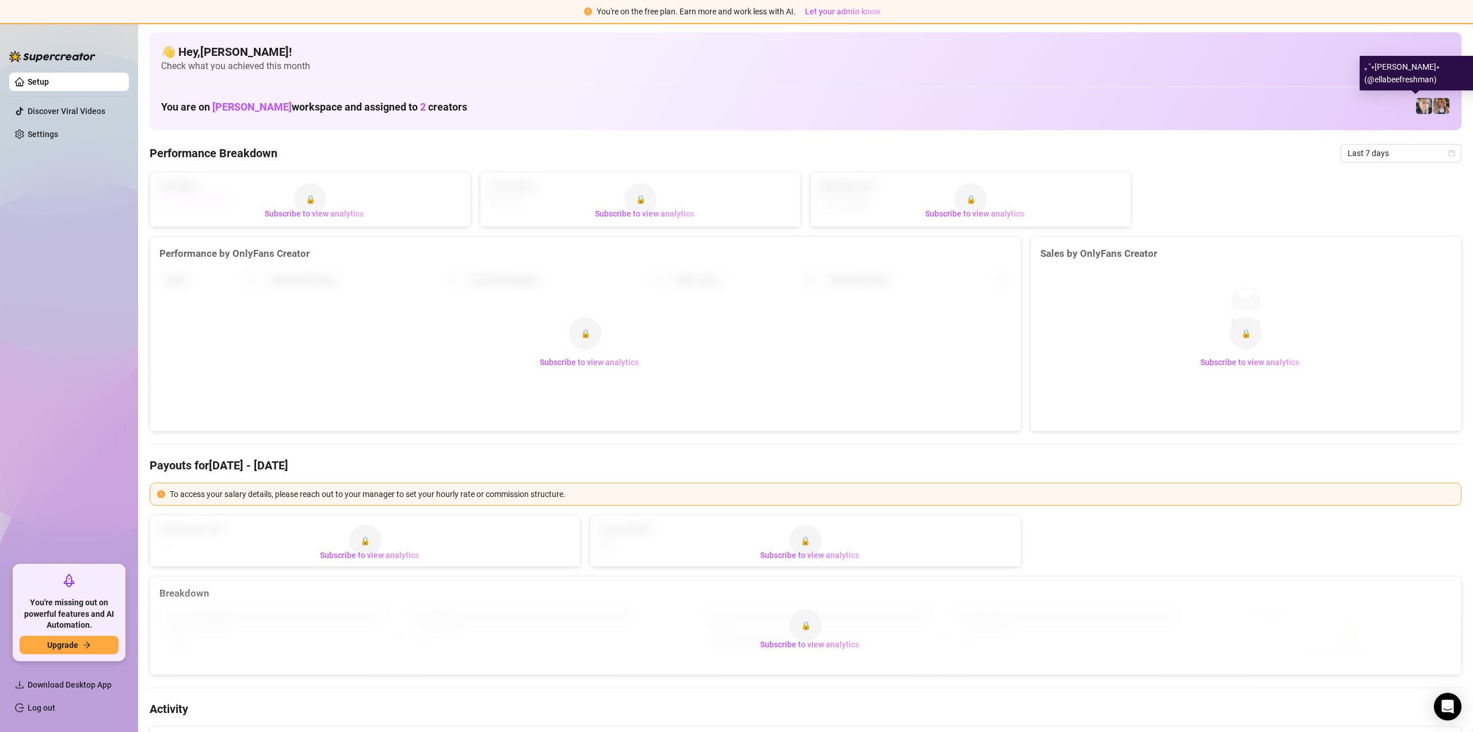  What do you see at coordinates (1402, 153) in the screenshot?
I see `span: Last 7 days` at bounding box center [1402, 153].